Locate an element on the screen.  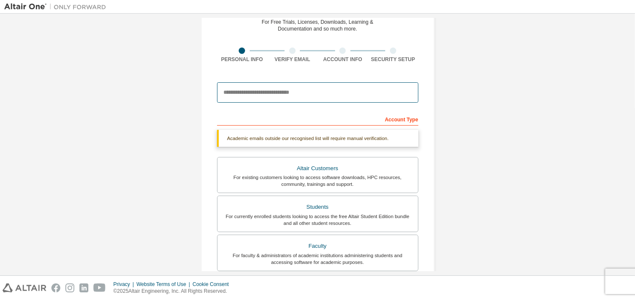
div: Faculty is located at coordinates (318, 246).